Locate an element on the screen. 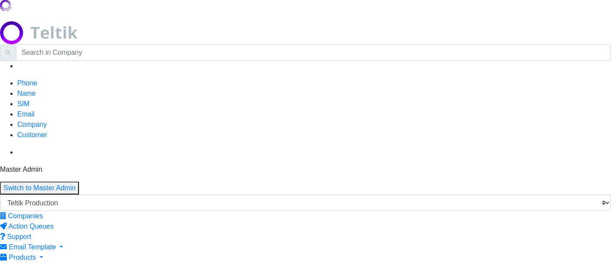 The image size is (611, 264). a: SIM is located at coordinates (23, 104).